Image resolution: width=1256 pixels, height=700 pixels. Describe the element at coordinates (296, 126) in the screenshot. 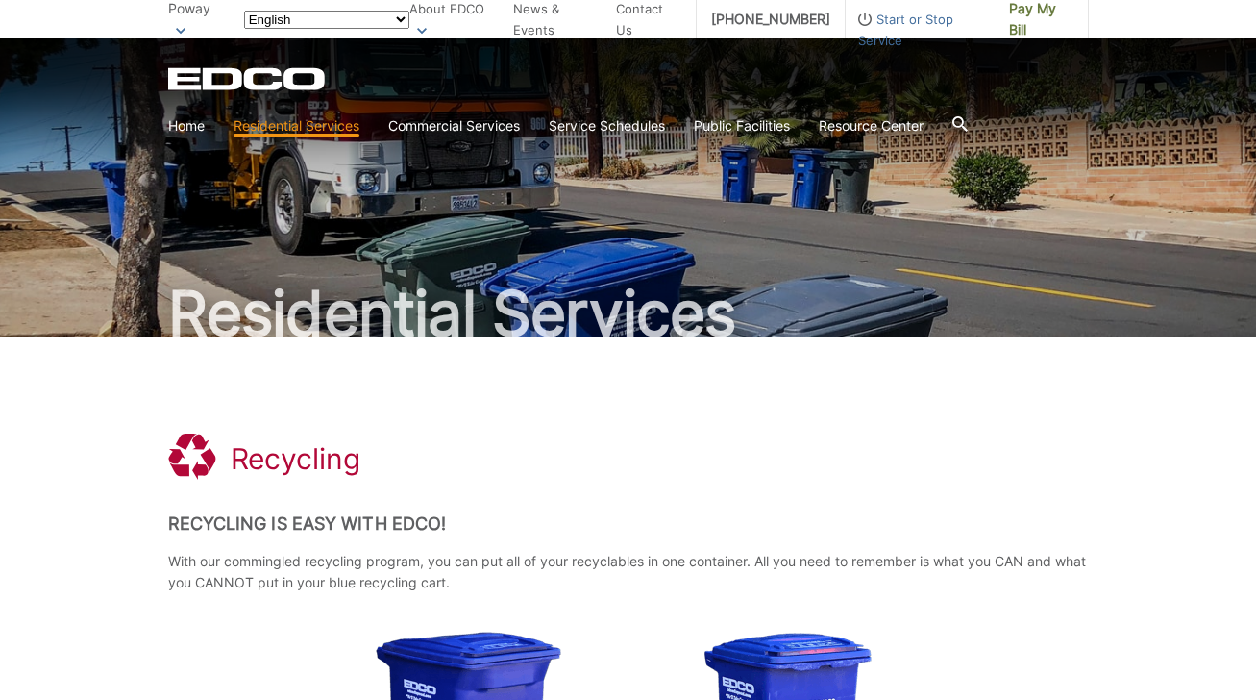

I see `a: Residential Services` at that location.